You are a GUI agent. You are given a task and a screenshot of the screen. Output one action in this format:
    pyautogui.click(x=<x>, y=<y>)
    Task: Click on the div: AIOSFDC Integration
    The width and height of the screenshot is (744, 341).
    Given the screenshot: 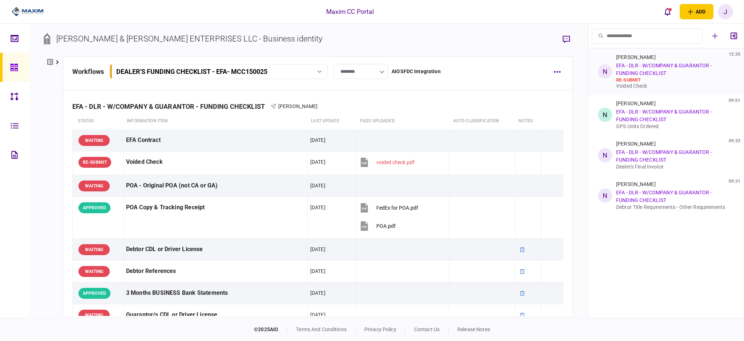 What is the action you would take?
    pyautogui.click(x=416, y=71)
    